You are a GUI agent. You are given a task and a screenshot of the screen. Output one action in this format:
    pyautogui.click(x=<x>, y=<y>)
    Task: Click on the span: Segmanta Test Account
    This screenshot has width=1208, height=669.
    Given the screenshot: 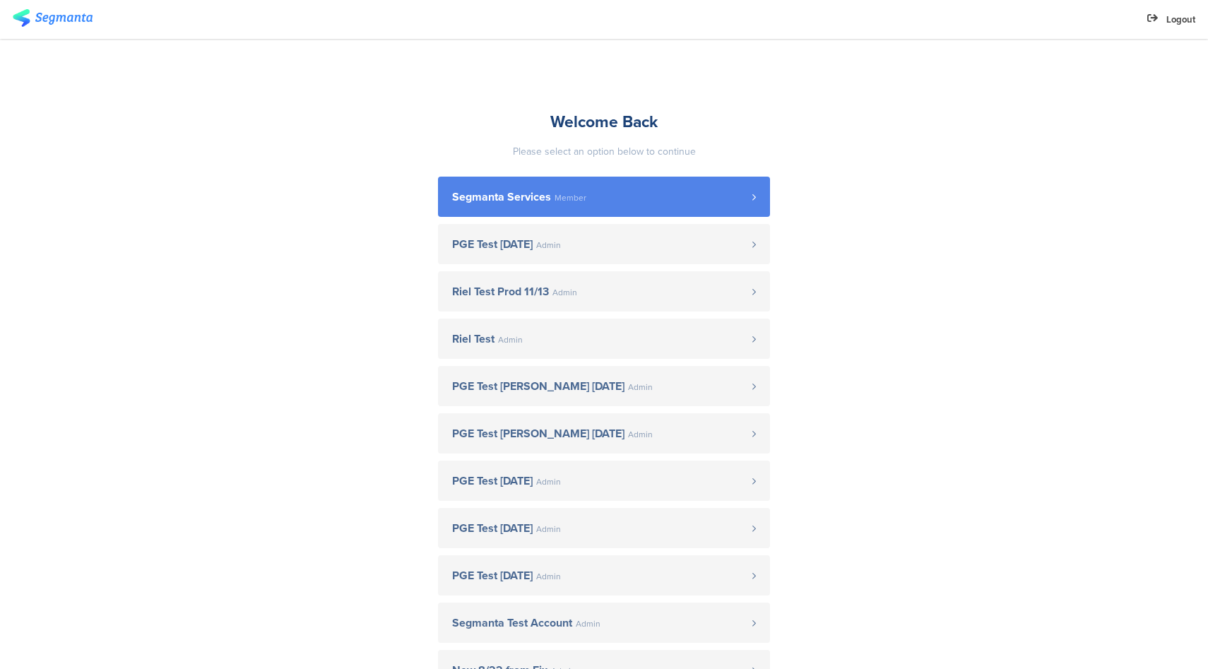 What is the action you would take?
    pyautogui.click(x=512, y=623)
    